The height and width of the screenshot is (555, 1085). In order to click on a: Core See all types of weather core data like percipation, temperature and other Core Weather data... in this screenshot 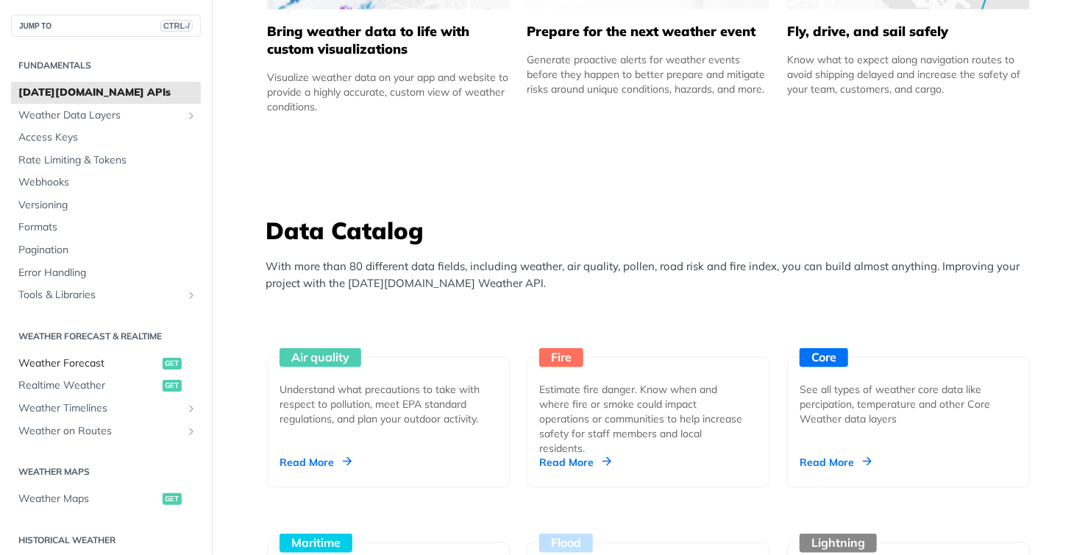, I will do `click(909, 395)`.